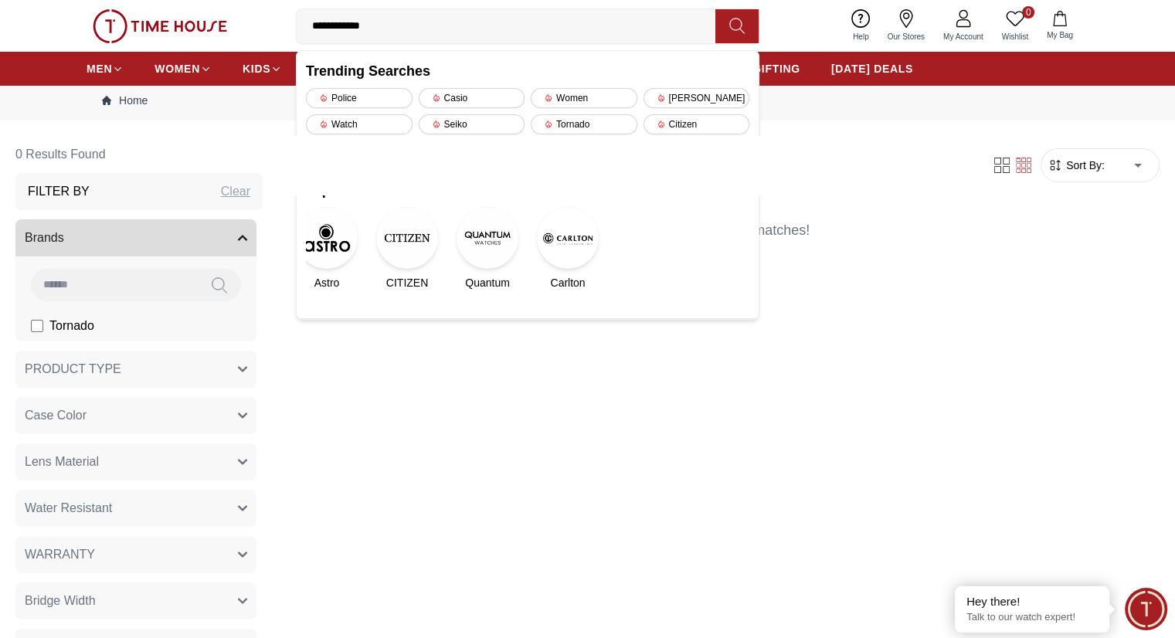 This screenshot has width=1175, height=638. What do you see at coordinates (136, 555) in the screenshot?
I see `button: WARRANTY` at bounding box center [136, 555].